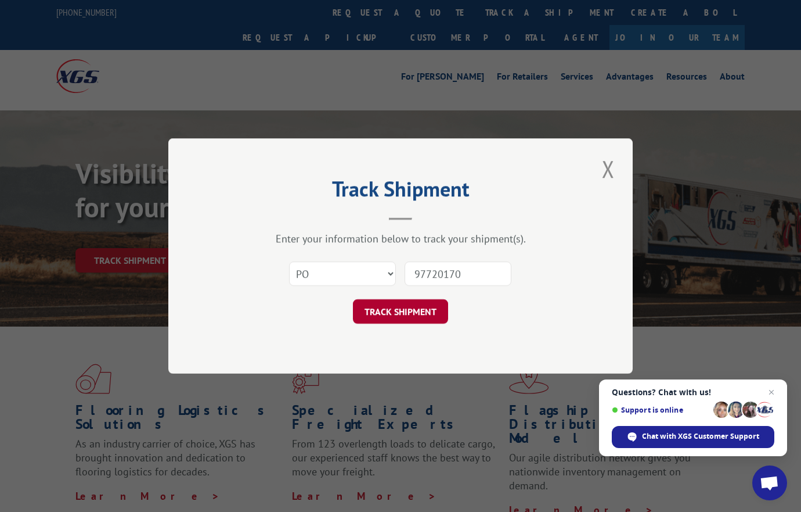 Image resolution: width=801 pixels, height=512 pixels. What do you see at coordinates (661, 409) in the screenshot?
I see `span: Support is online` at bounding box center [661, 409].